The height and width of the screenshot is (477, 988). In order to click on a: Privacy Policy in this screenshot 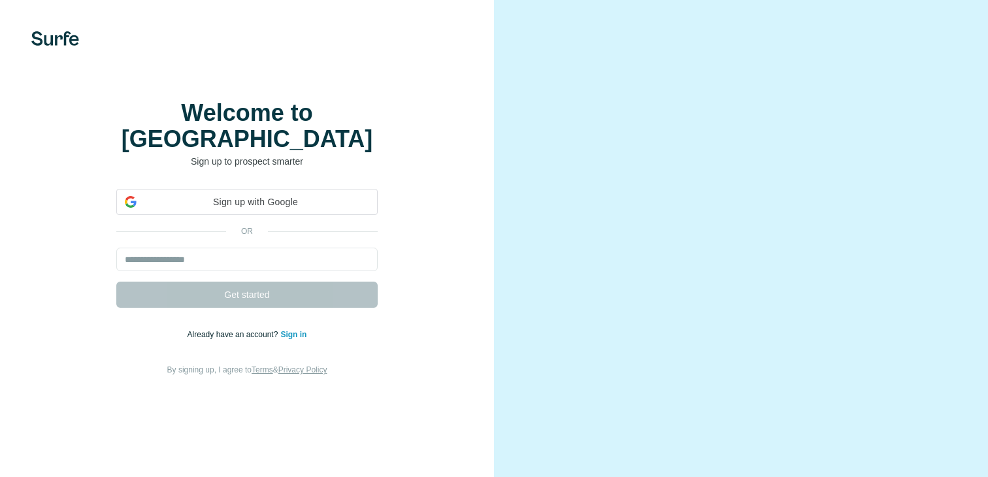, I will do `click(302, 370)`.